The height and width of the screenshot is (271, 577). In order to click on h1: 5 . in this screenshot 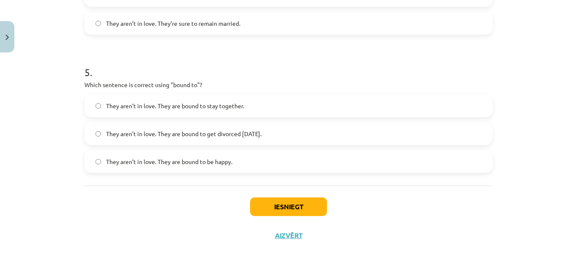, I will do `click(289, 65)`.